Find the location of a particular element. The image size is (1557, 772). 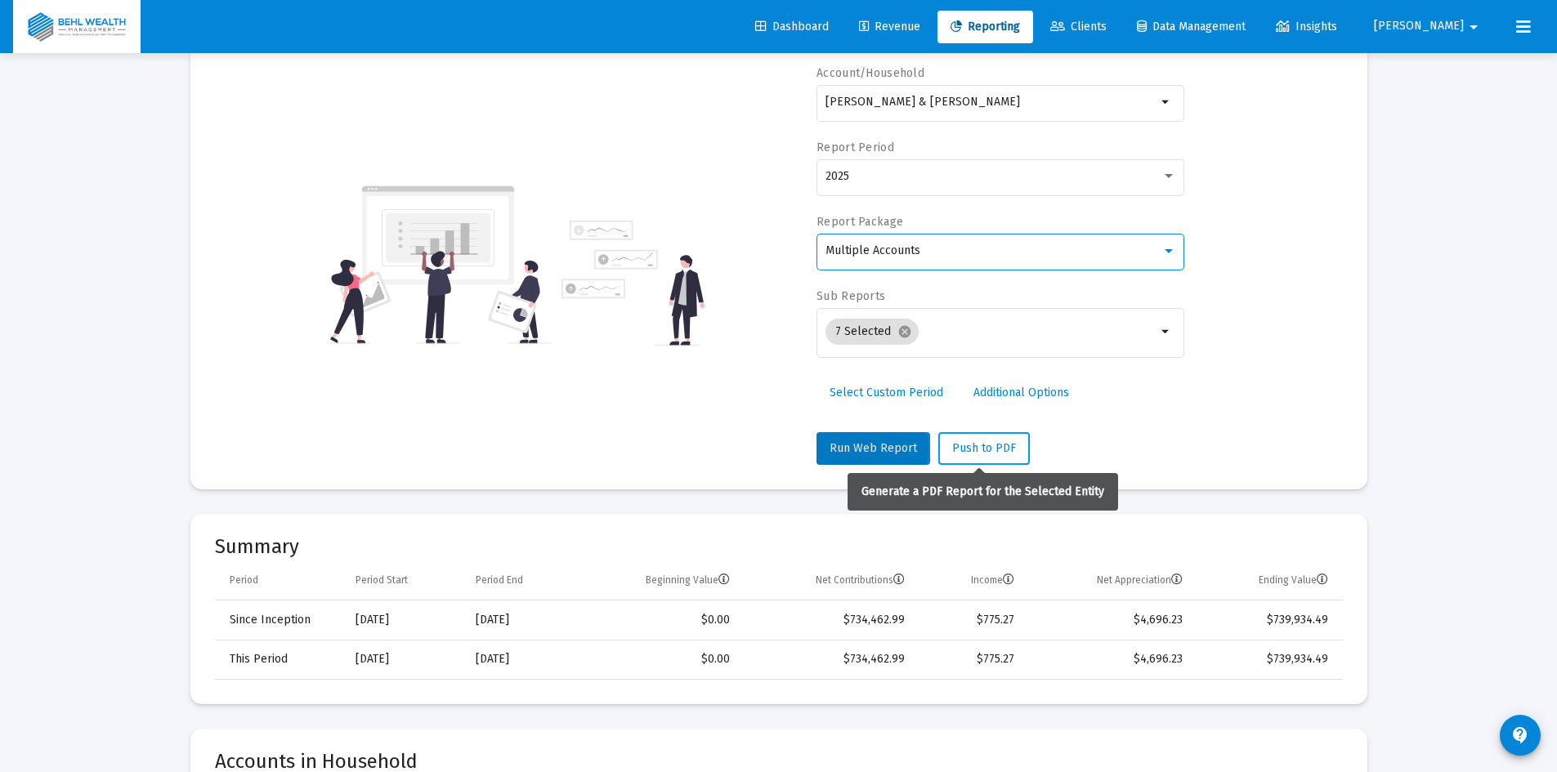

a: Clients is located at coordinates (1078, 27).